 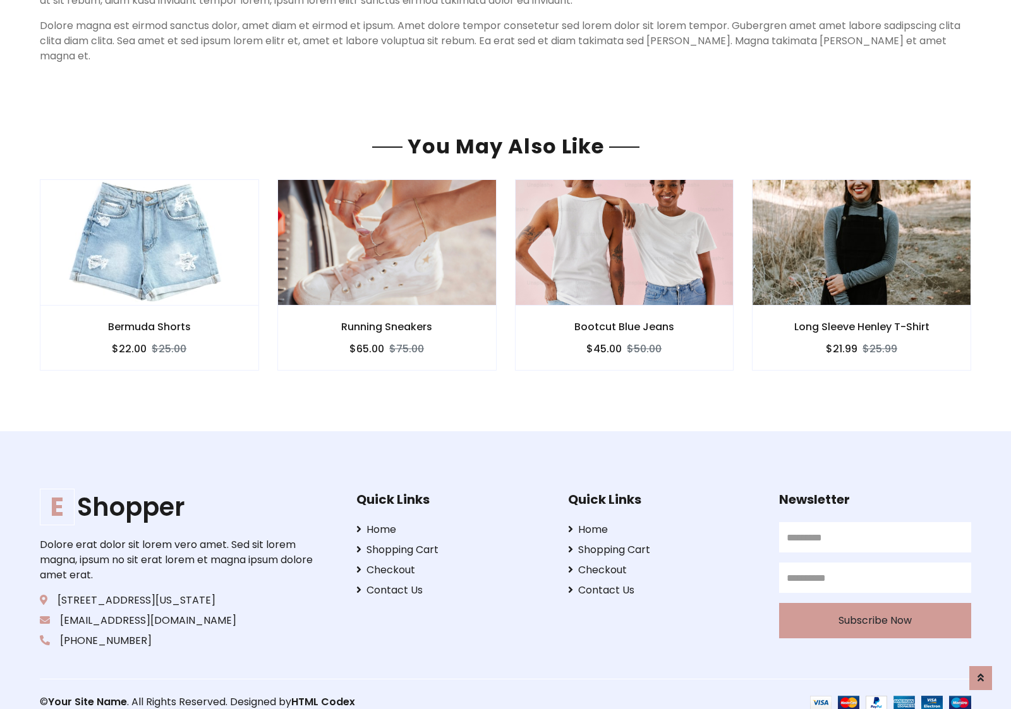 I want to click on a: Your Site Name, so click(x=87, y=702).